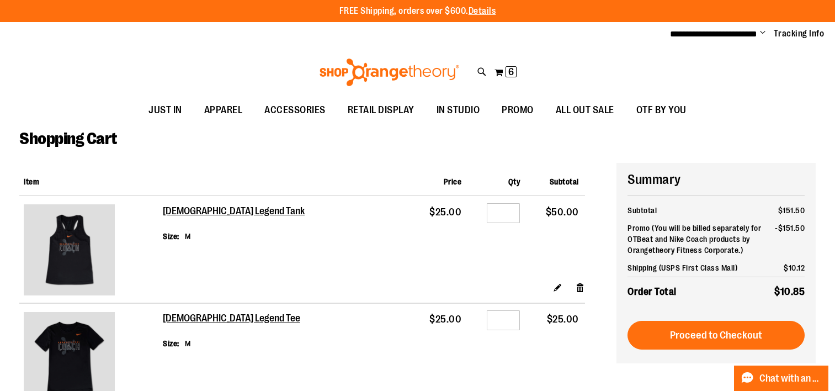  Describe the element at coordinates (639, 228) in the screenshot. I see `span: Promo` at that location.